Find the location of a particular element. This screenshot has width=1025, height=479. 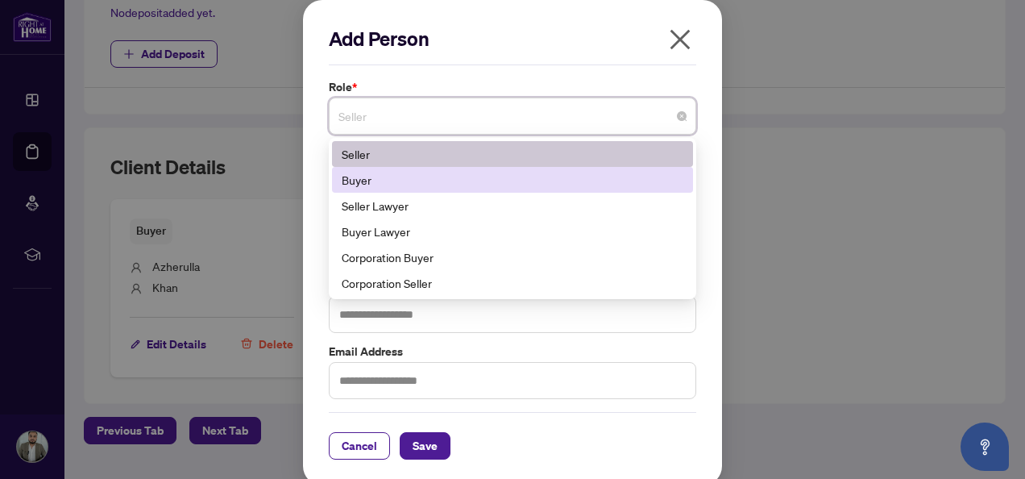

span: close-circle is located at coordinates (682, 116).